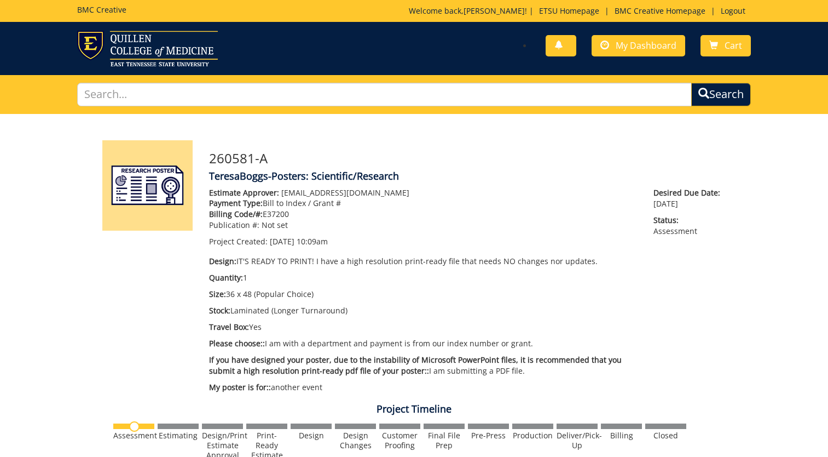 Image resolution: width=828 pixels, height=457 pixels. Describe the element at coordinates (468, 158) in the screenshot. I see `h3: 260581-A` at that location.